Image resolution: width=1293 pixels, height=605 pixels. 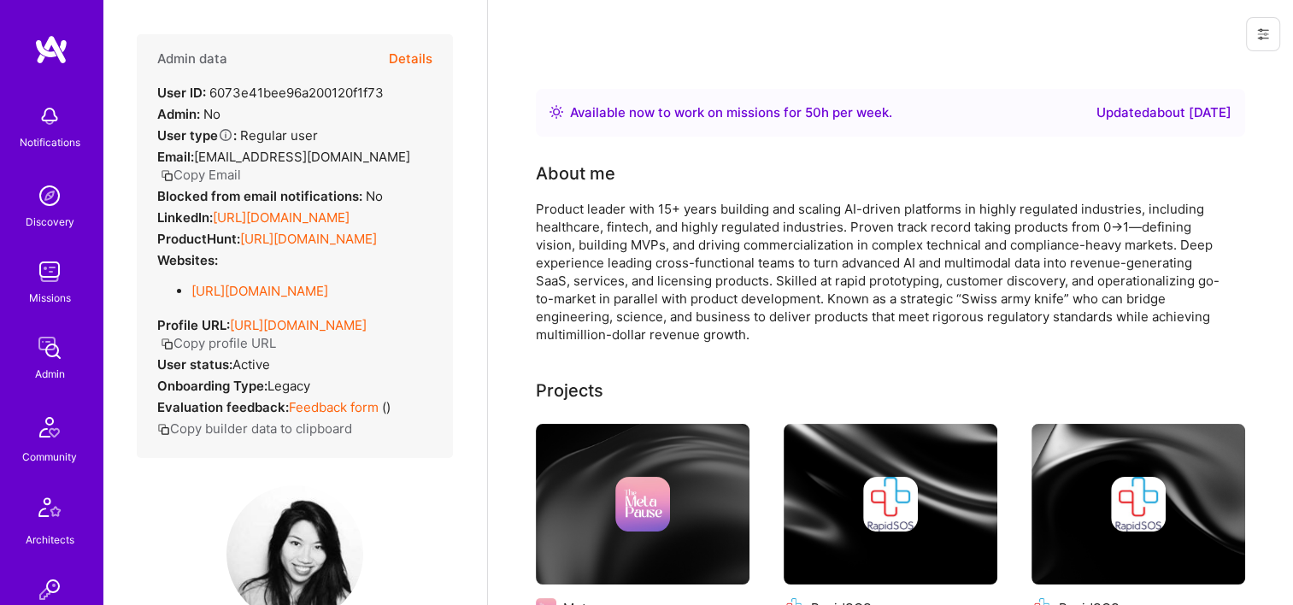 I want to click on button: Copy builder data to clipboard, so click(x=255, y=428).